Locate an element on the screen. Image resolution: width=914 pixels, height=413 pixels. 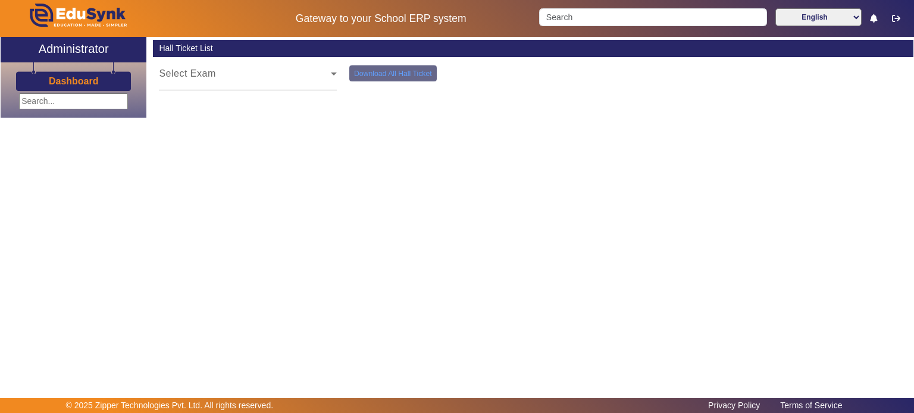
a: Administrator is located at coordinates (73, 49).